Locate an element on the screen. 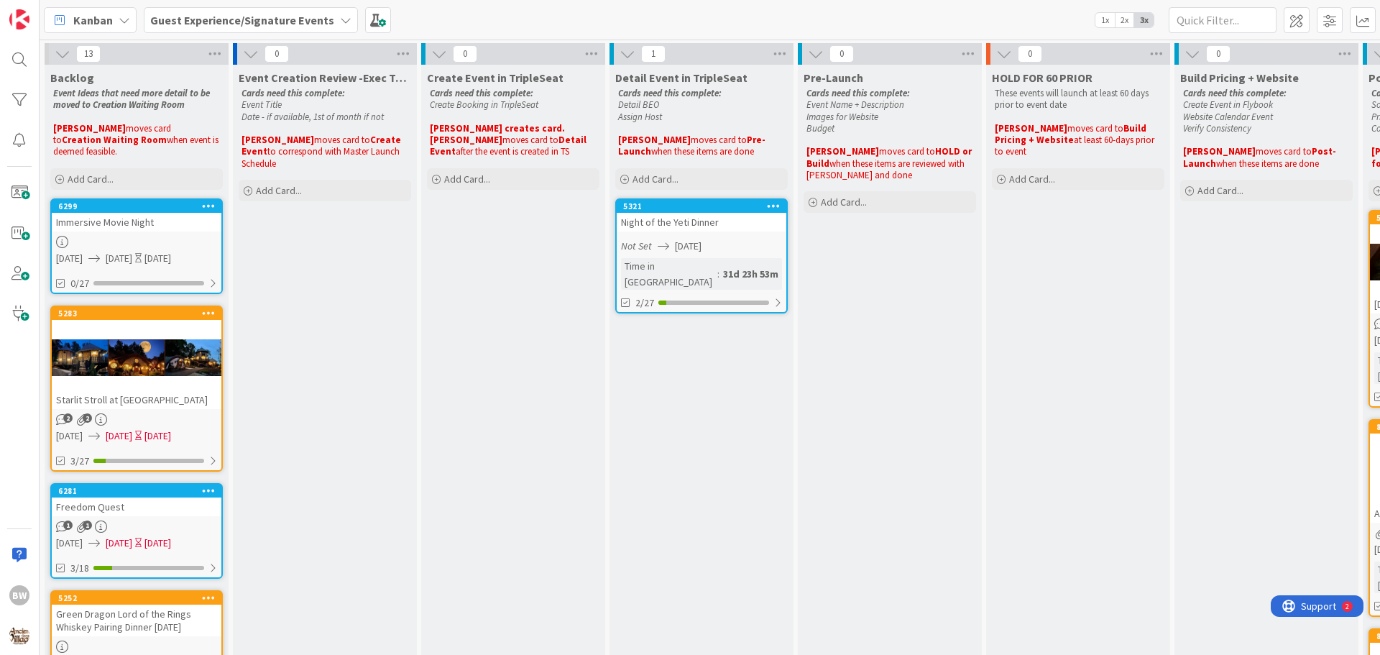 The width and height of the screenshot is (1380, 655). em: Event Title is located at coordinates (262, 104).